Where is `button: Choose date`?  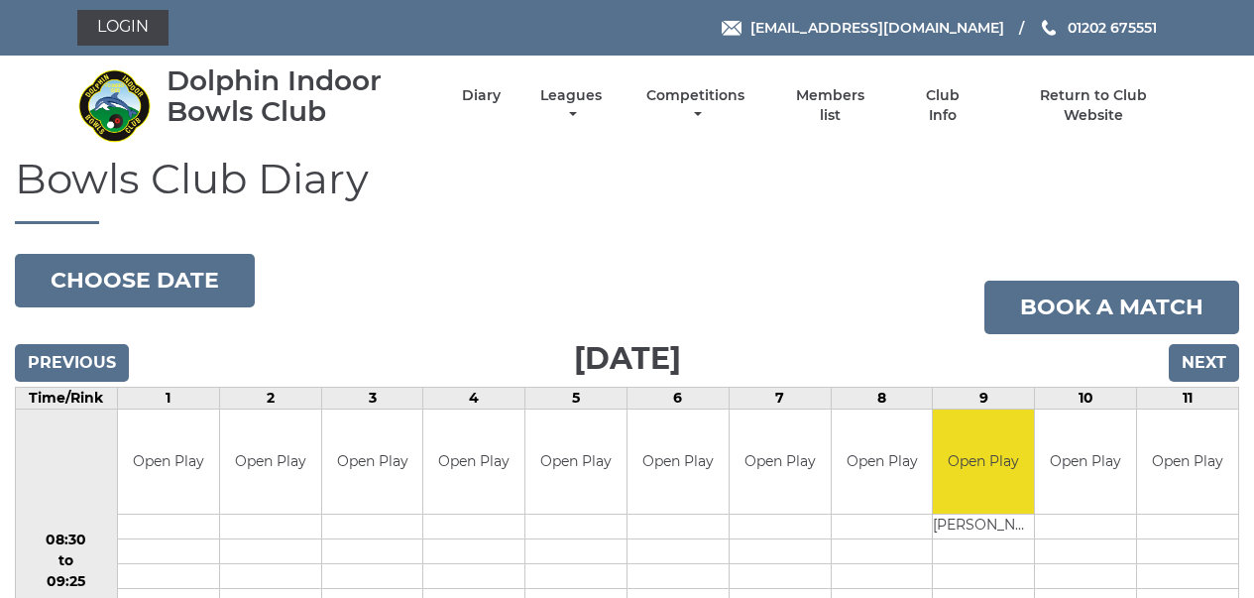
button: Choose date is located at coordinates (135, 280).